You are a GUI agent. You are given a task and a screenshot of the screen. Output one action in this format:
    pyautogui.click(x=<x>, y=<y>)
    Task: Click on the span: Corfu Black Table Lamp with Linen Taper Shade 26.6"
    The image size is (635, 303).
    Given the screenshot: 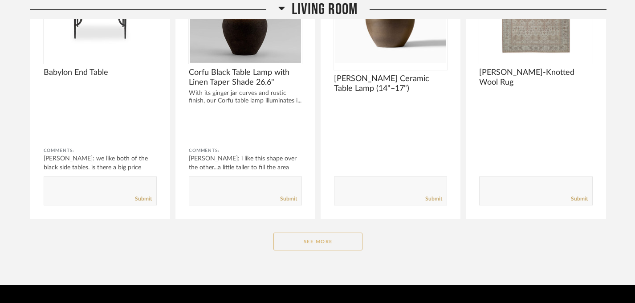 What is the action you would take?
    pyautogui.click(x=245, y=77)
    